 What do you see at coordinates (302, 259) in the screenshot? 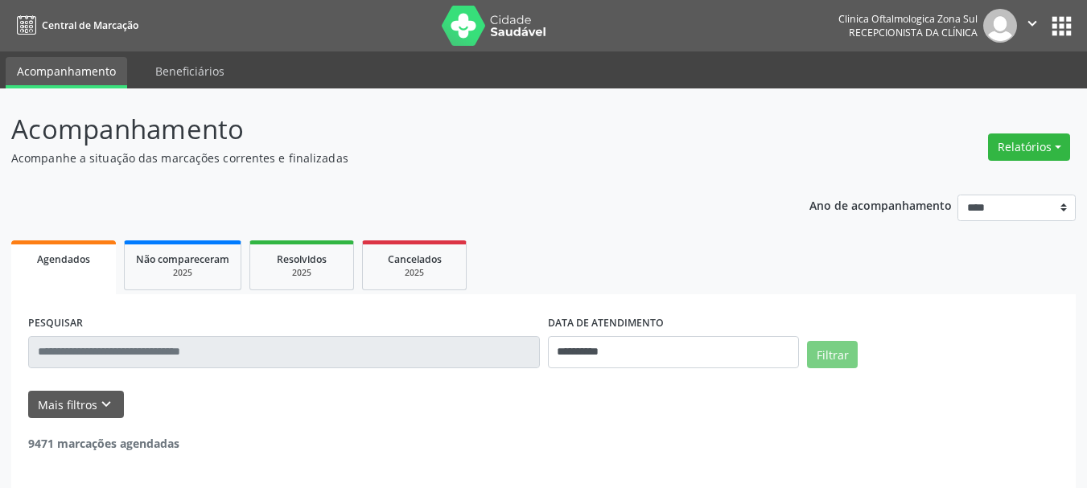
I see `span: Resolvidos` at bounding box center [302, 259].